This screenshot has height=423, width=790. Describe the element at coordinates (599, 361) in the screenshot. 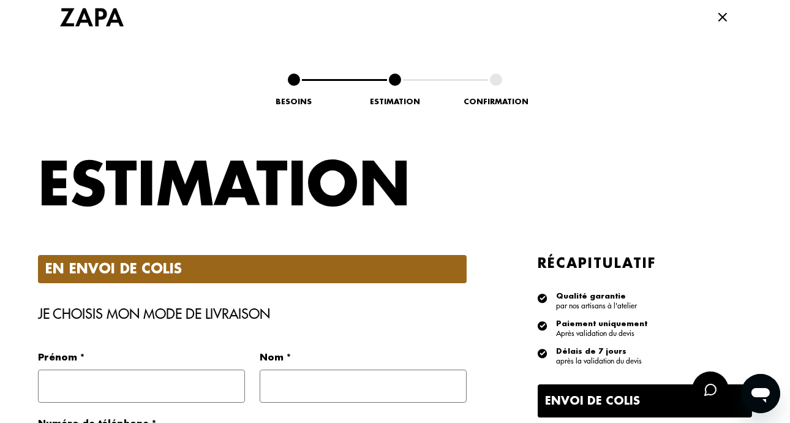

I see `div: après la validation du devis` at that location.